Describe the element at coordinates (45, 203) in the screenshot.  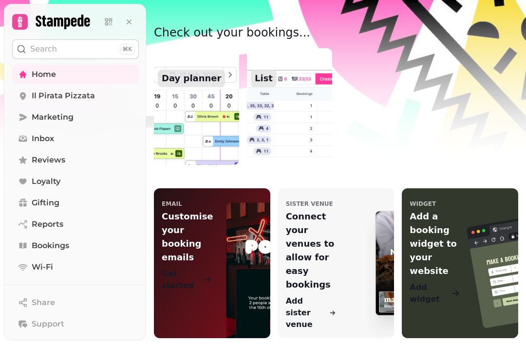
I see `span: Gifting` at that location.